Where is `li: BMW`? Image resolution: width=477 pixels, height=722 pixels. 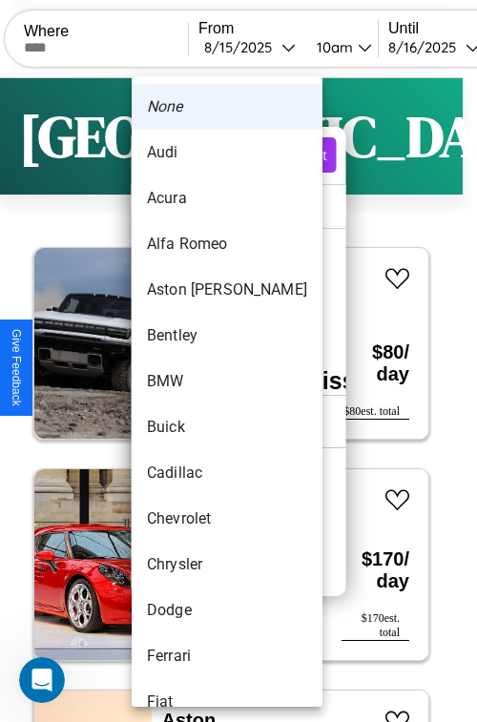
li: BMW is located at coordinates (227, 381).